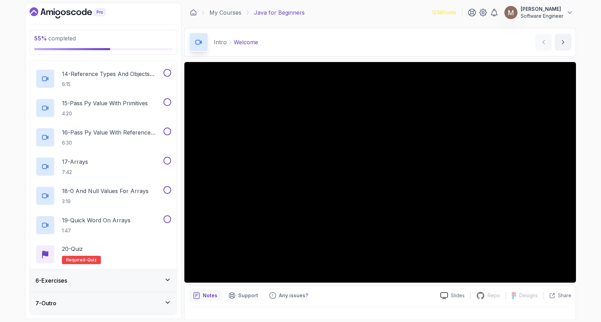  What do you see at coordinates (112, 143) in the screenshot?
I see `p: 6:30` at bounding box center [112, 143].